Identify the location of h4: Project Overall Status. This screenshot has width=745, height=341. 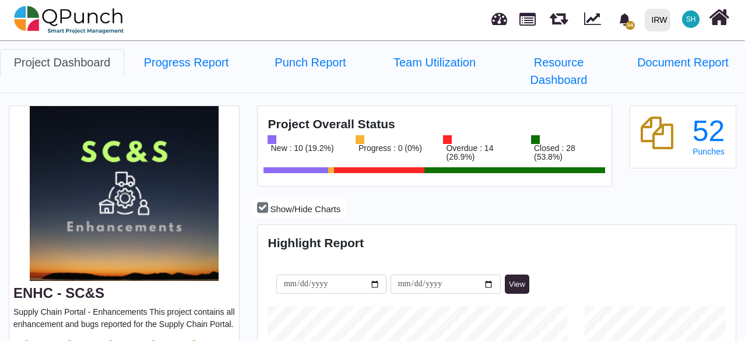
(434, 124).